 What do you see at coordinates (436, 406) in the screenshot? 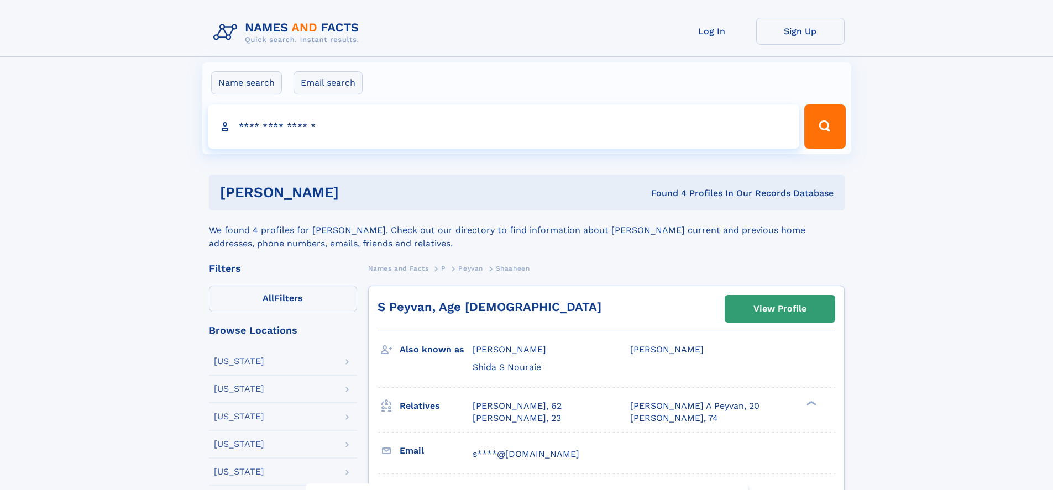
I see `h3: Relatives` at bounding box center [436, 406].